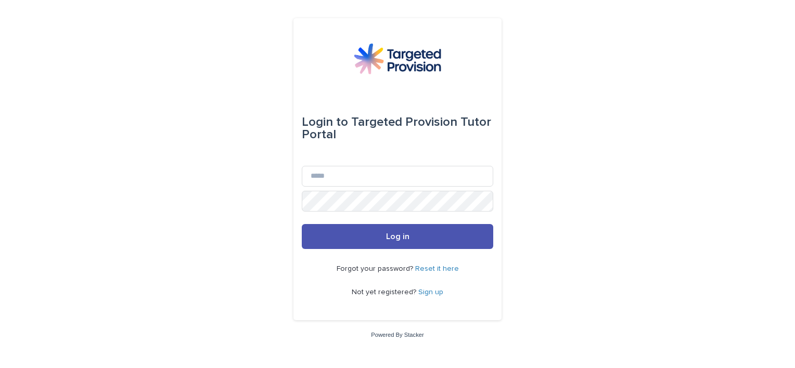 The width and height of the screenshot is (795, 368). Describe the element at coordinates (325, 122) in the screenshot. I see `span: Login to` at that location.